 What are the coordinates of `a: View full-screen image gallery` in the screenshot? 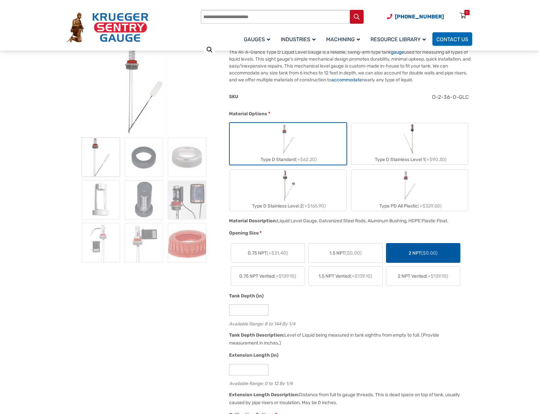 It's located at (210, 50).